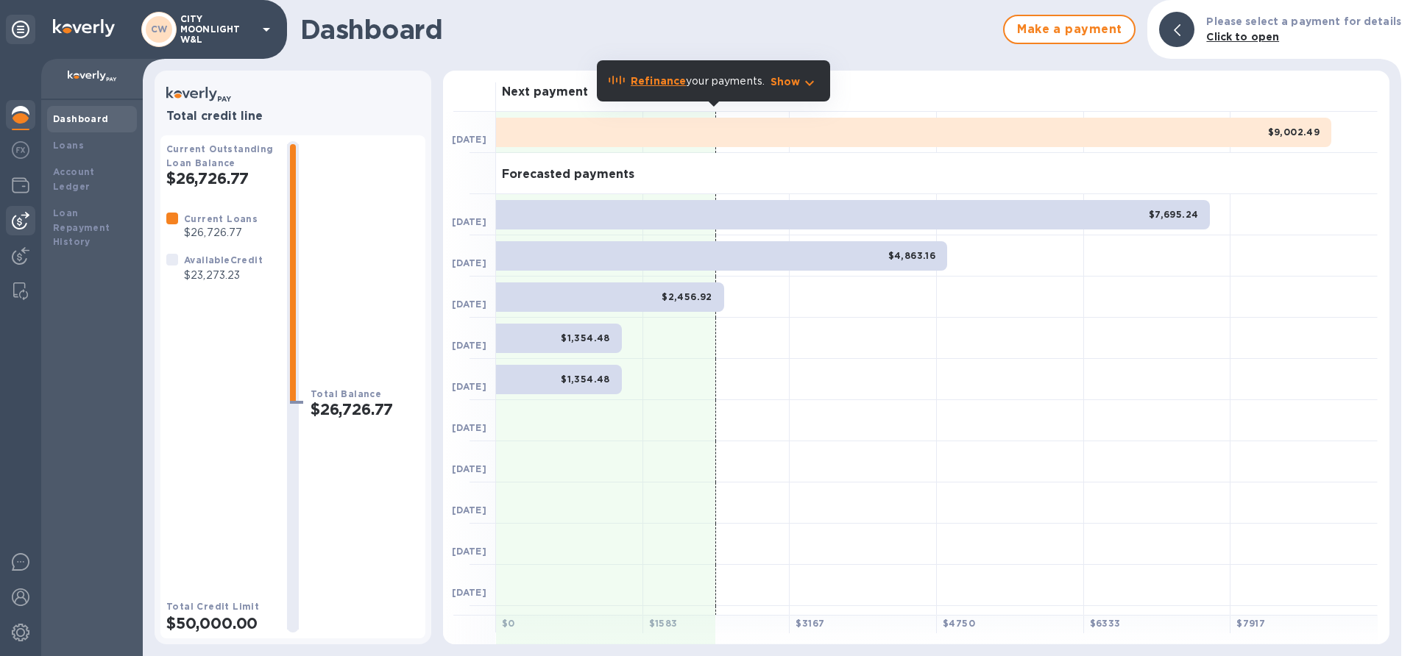 Image resolution: width=1413 pixels, height=656 pixels. I want to click on p: Show, so click(785, 82).